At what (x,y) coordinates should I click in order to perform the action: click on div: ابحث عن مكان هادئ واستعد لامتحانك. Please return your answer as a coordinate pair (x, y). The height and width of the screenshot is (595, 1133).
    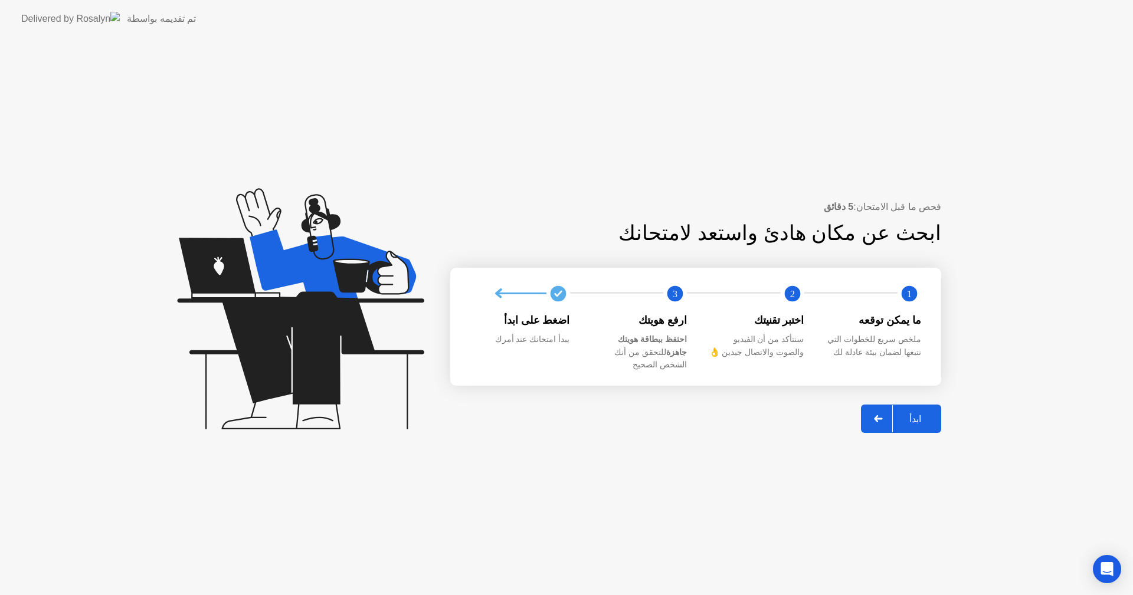
    Looking at the image, I should click on (733, 233).